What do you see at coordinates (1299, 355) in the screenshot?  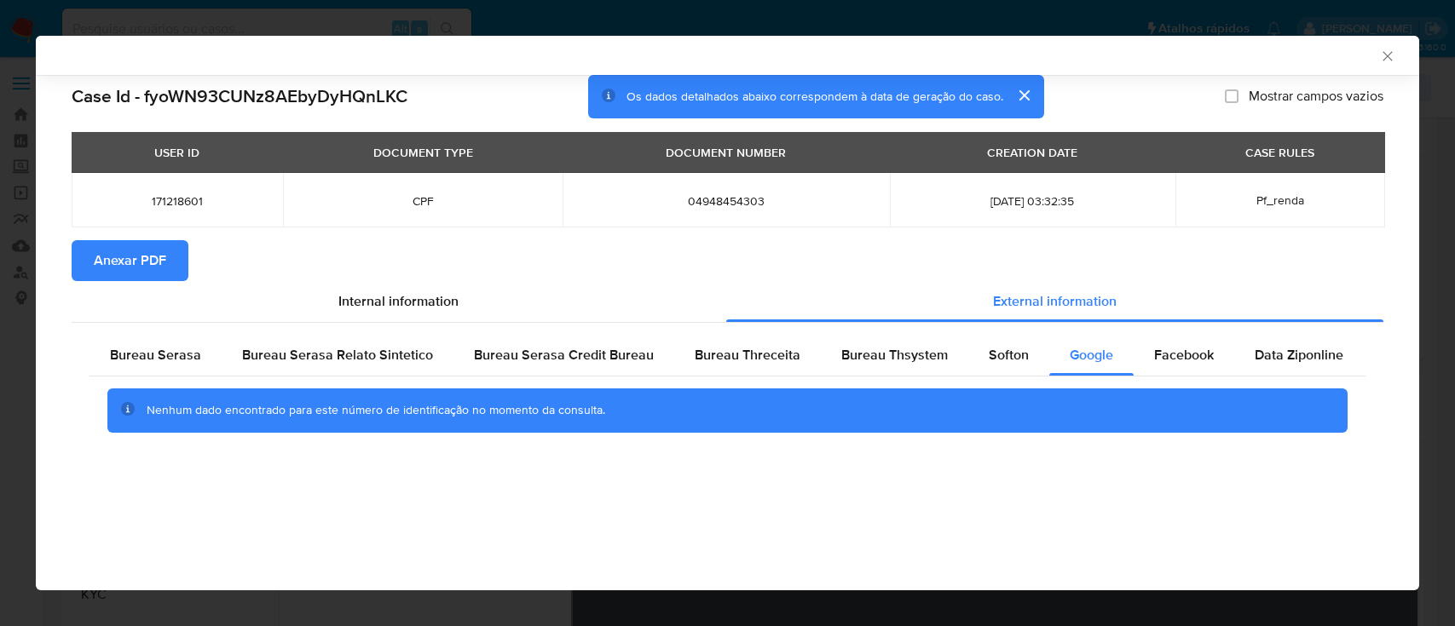 I see `span: Data Ziponline` at bounding box center [1299, 355].